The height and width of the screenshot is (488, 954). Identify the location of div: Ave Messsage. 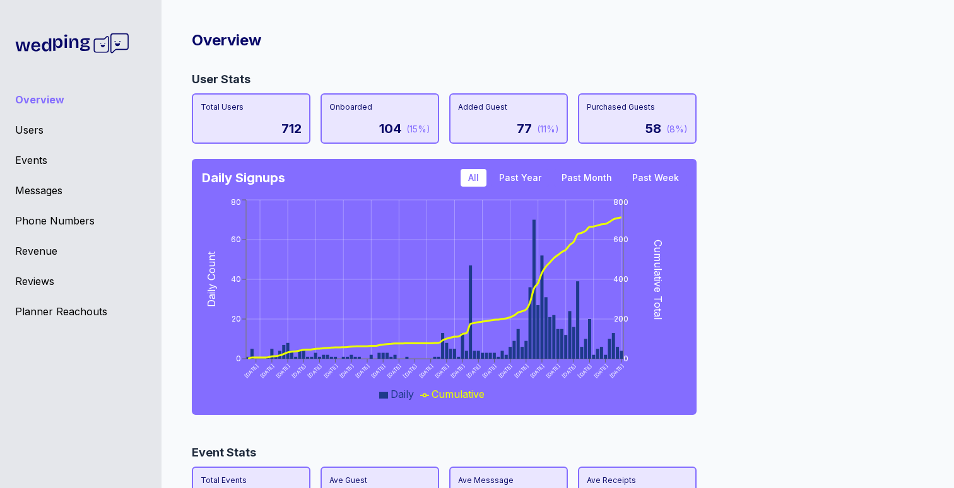
(508, 481).